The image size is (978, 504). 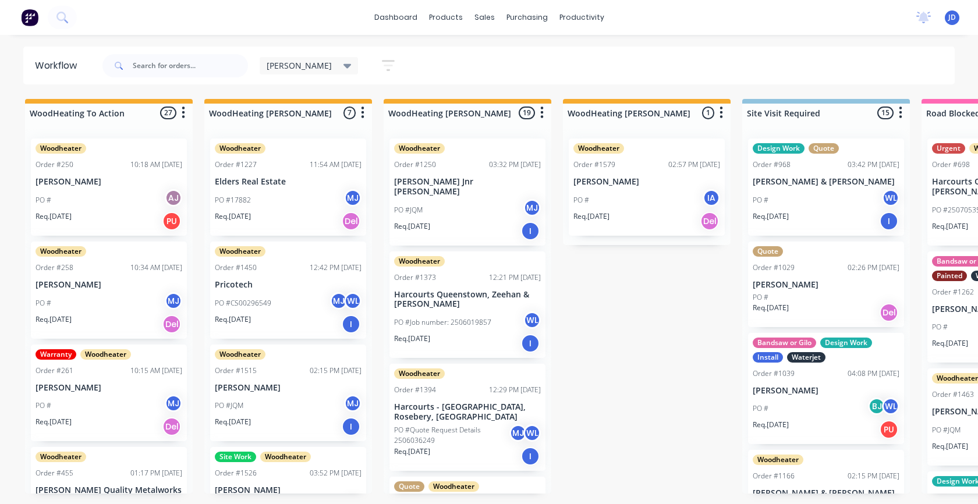 I want to click on div: Warranty, so click(x=56, y=355).